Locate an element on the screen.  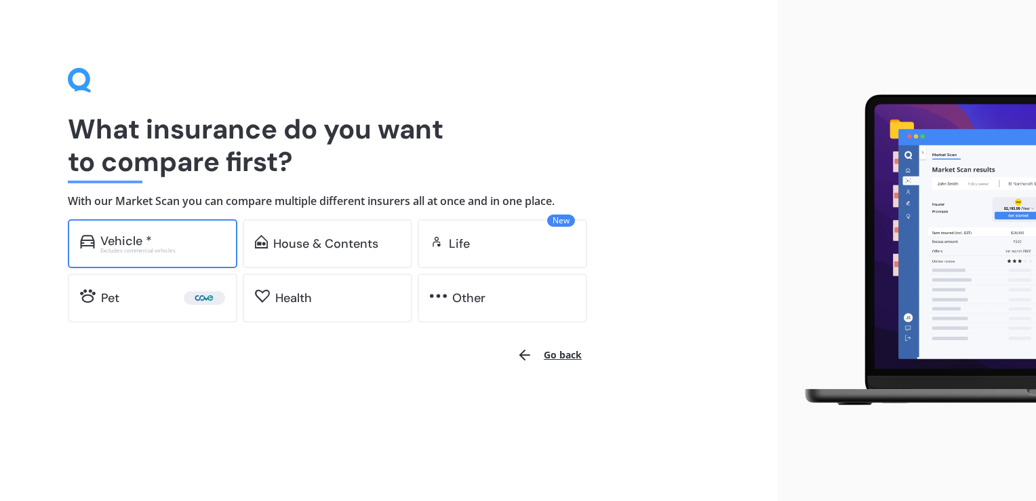
h1: What insurance do you want to compare first? is located at coordinates (389, 145).